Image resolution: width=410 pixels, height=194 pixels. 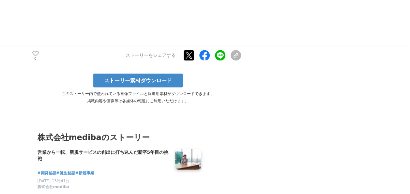 I want to click on a: #新規事業, so click(x=85, y=173).